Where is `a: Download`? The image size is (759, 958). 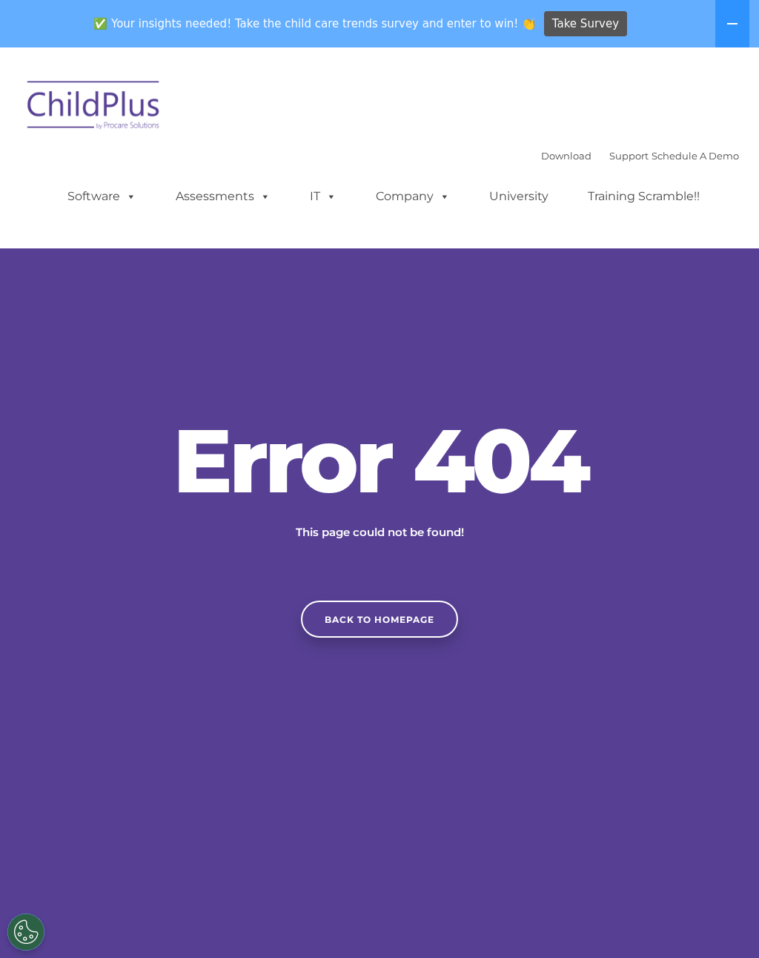
a: Download is located at coordinates (567, 156).